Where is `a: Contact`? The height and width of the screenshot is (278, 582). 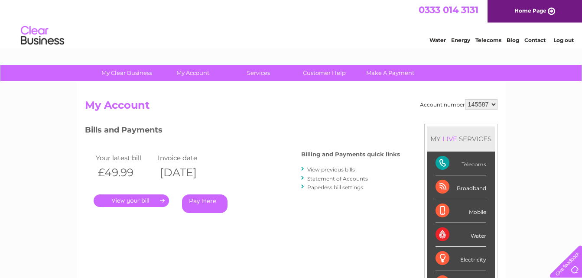 a: Contact is located at coordinates (535, 40).